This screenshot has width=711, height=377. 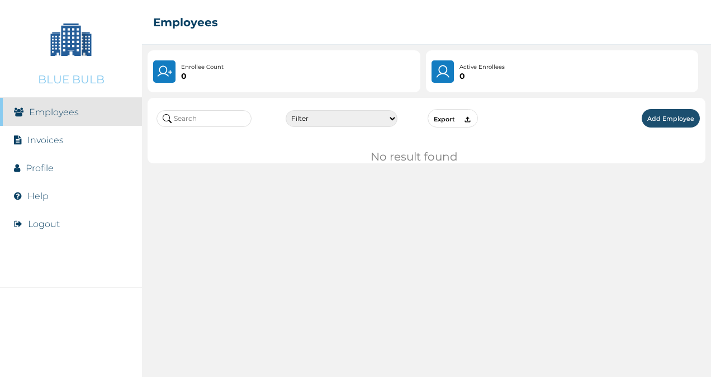 I want to click on h2: Employees, so click(x=186, y=22).